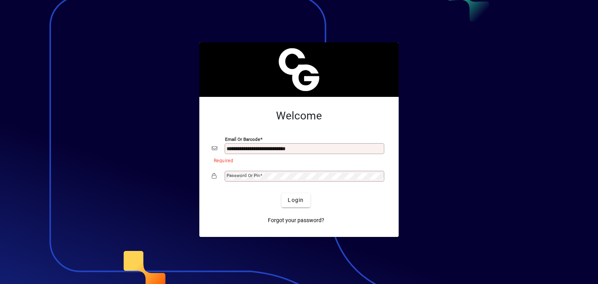  Describe the element at coordinates (243, 139) in the screenshot. I see `mat-label: Email or Barcode` at that location.